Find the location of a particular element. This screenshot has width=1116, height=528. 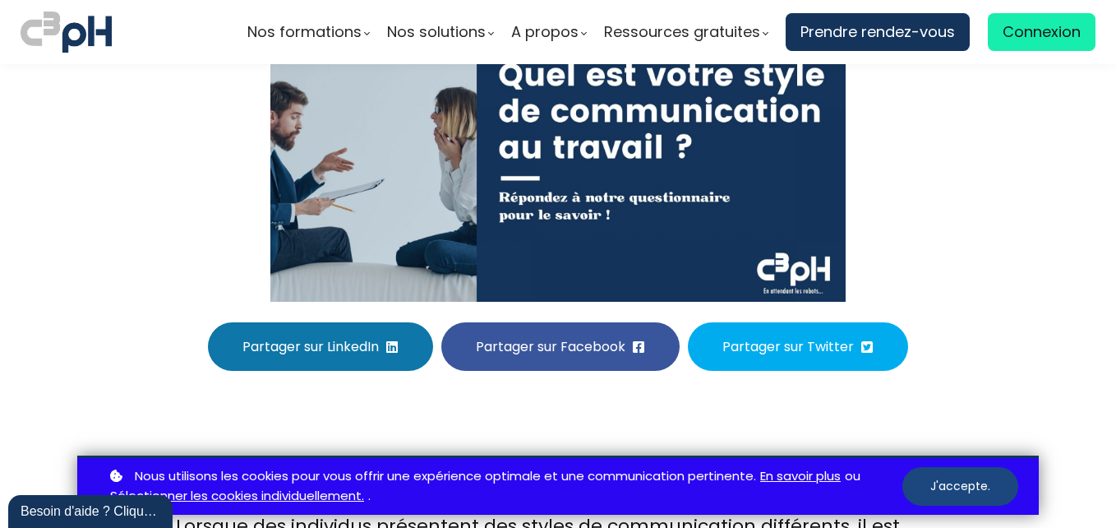

span: Ressources gratuites is located at coordinates (682, 32).